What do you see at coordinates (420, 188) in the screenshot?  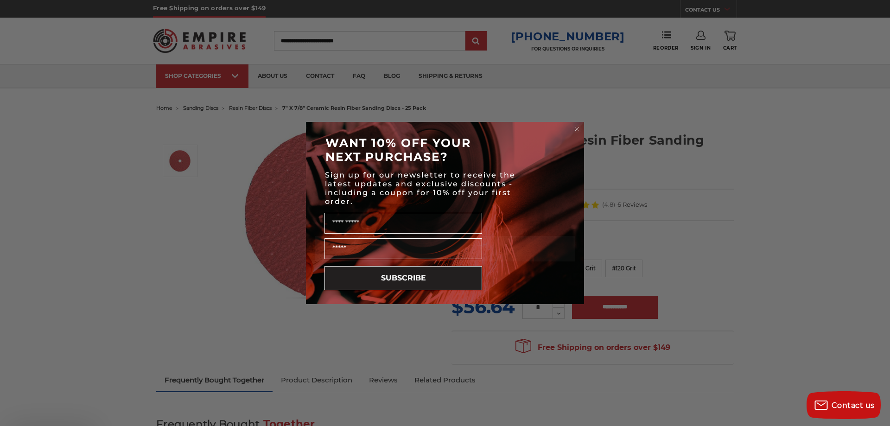 I see `span: Sign up for our newsletter to receive the latest updates and exclusive discounts - including a co...` at bounding box center [420, 188].